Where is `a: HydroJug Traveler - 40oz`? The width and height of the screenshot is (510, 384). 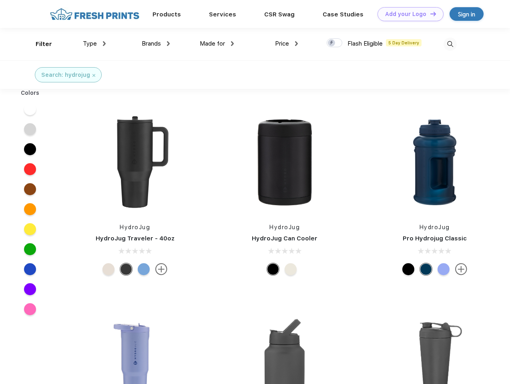 a: HydroJug Traveler - 40oz is located at coordinates (135, 239).